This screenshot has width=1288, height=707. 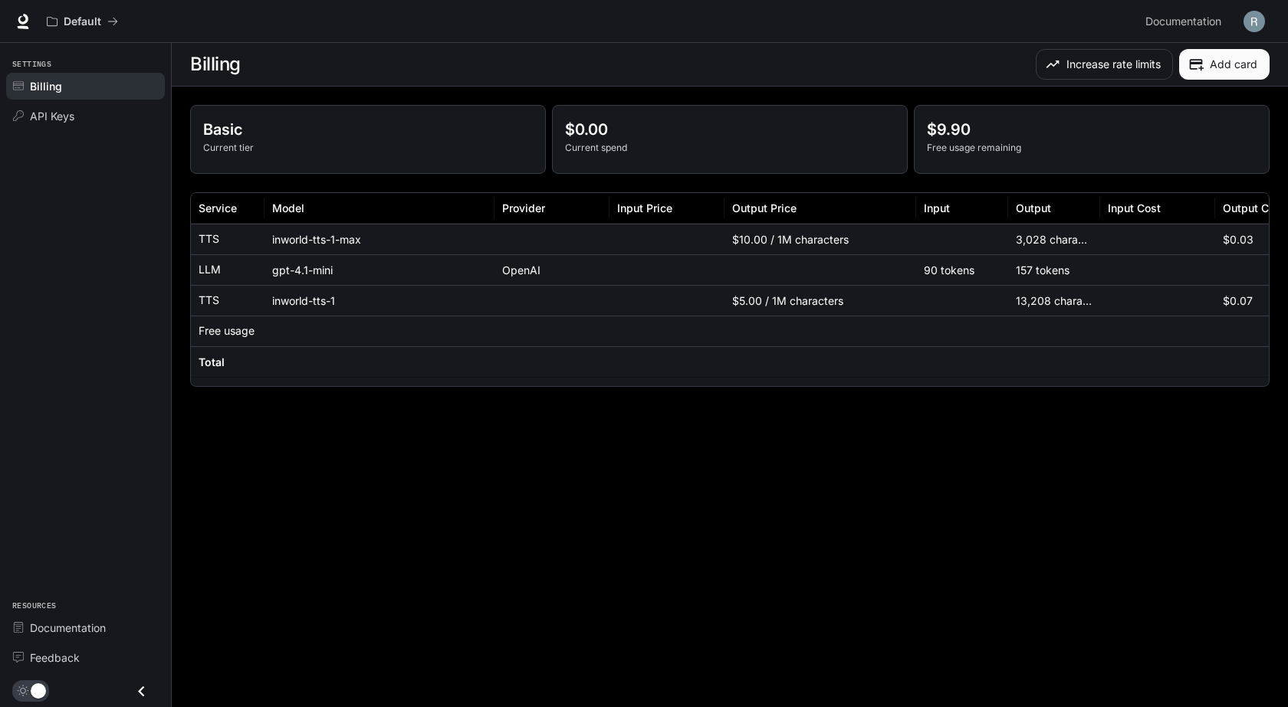 What do you see at coordinates (1091, 148) in the screenshot?
I see `p: Free usage remaining` at bounding box center [1091, 148].